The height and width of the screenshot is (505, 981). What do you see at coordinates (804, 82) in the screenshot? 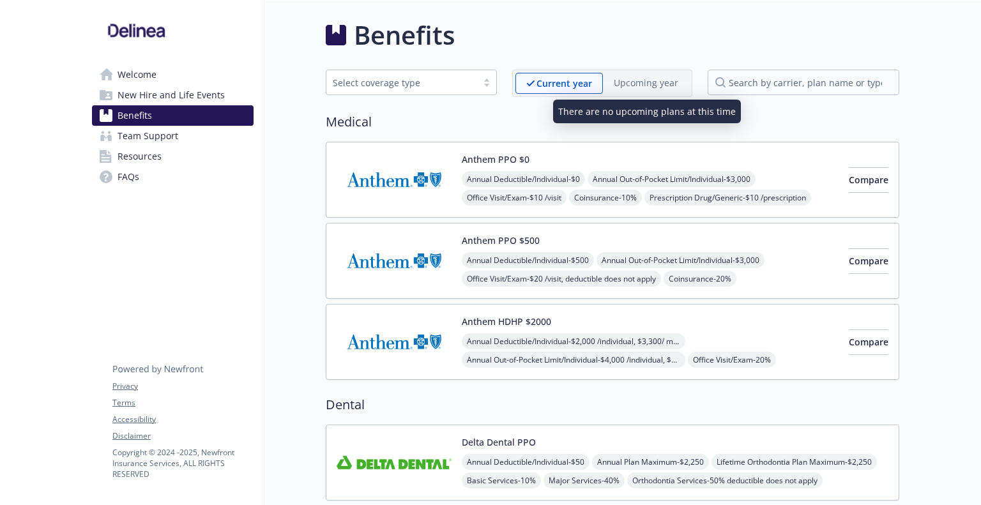
I see `input: search by carrier, plan name or type` at bounding box center [804, 82].